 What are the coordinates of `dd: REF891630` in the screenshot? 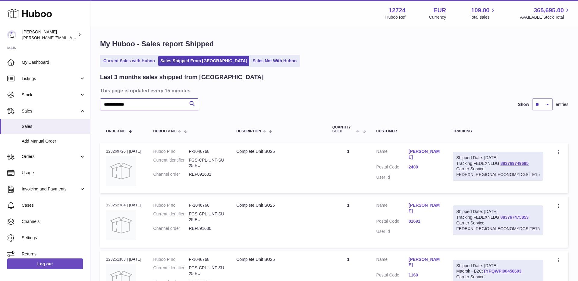 It's located at (206, 229).